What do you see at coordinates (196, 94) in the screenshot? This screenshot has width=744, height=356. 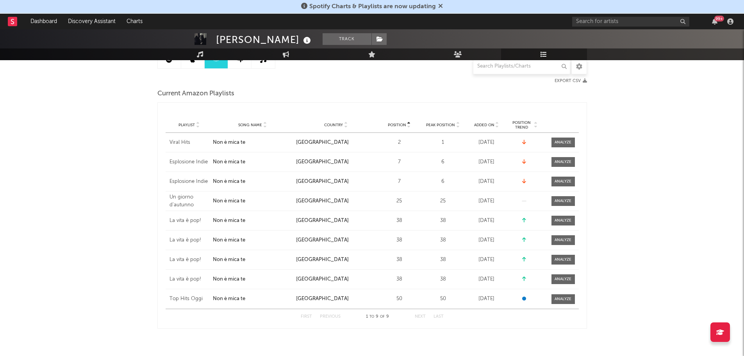 I see `span: Current Amazon Playlists` at bounding box center [196, 94].